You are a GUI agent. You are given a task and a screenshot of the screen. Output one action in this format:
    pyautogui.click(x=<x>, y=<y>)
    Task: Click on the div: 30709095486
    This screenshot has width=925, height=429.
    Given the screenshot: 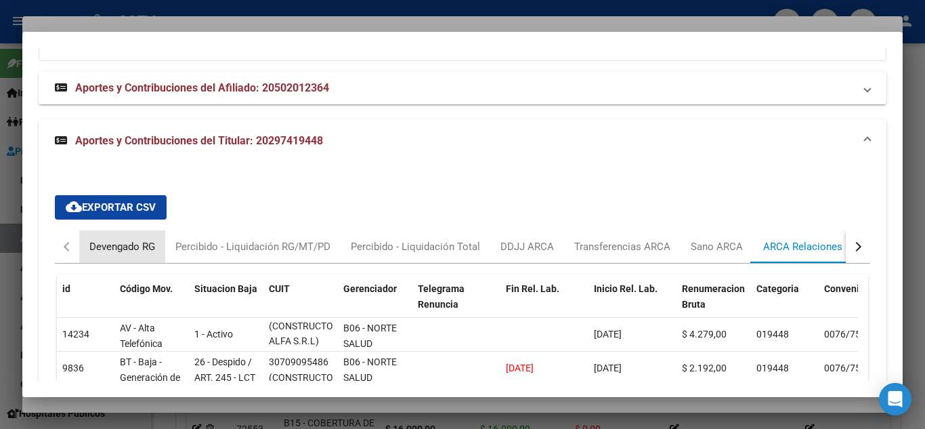 What is the action you would take?
    pyautogui.click(x=299, y=362)
    